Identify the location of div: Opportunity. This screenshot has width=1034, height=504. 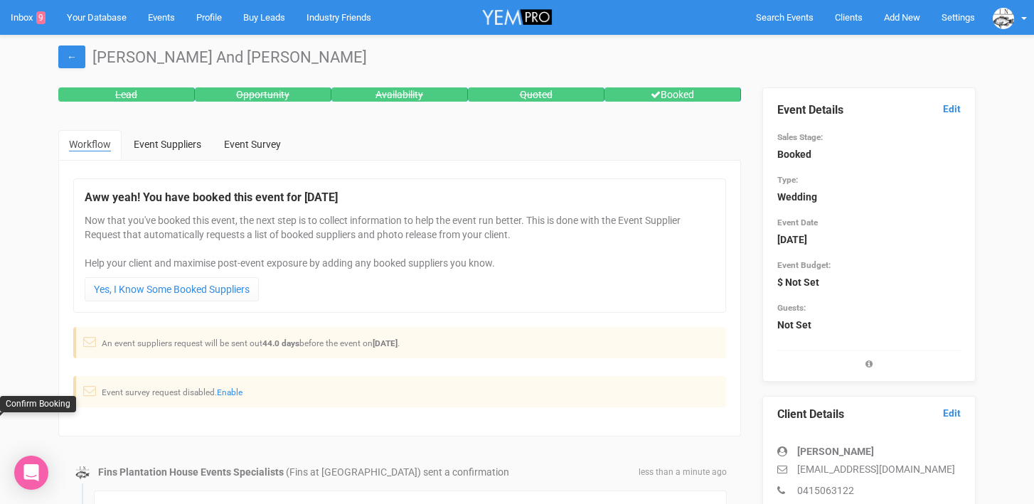
(263, 95).